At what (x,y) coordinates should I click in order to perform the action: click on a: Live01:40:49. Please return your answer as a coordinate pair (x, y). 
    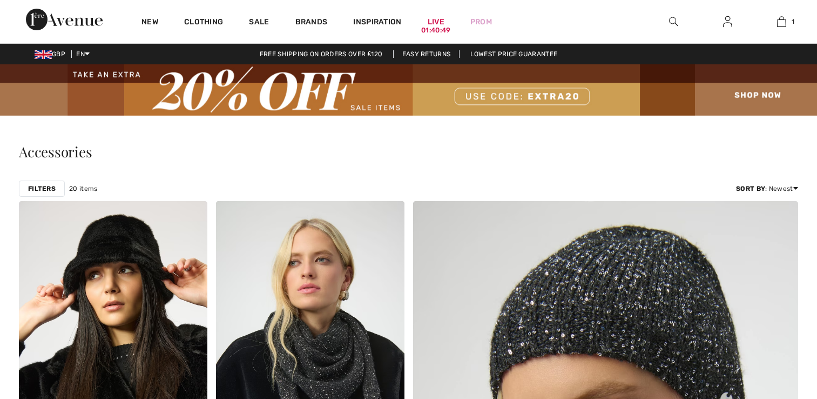
    Looking at the image, I should click on (436, 22).